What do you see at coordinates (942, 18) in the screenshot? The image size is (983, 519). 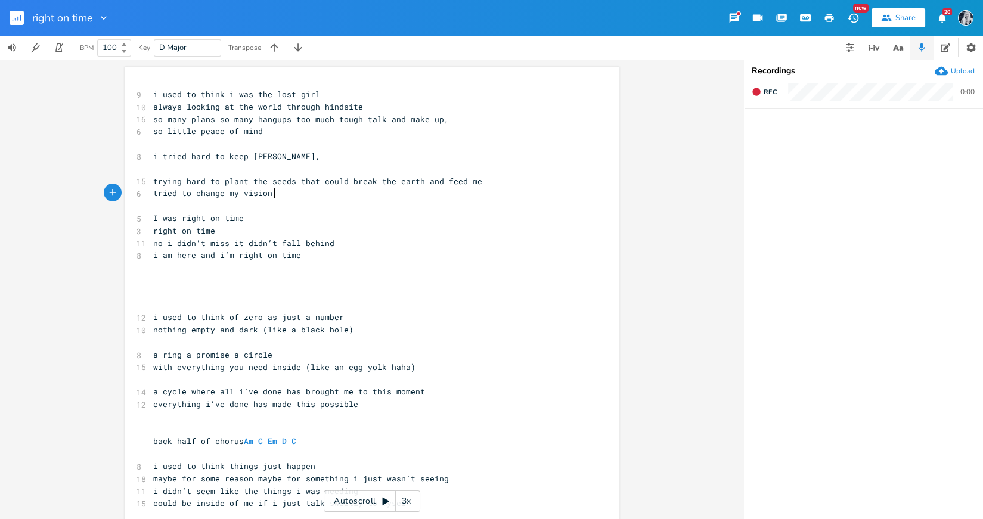 I see `button: 20` at bounding box center [942, 18].